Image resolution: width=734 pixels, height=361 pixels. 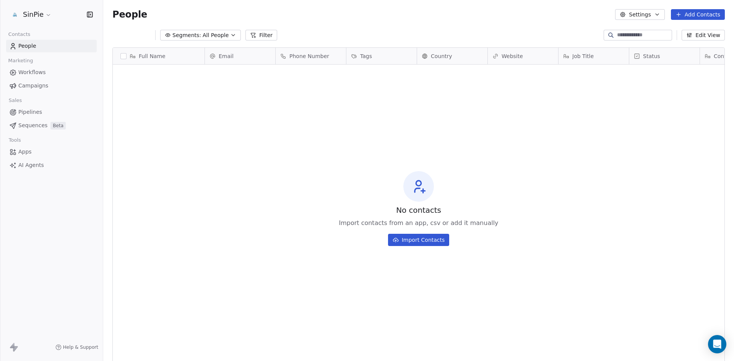 What do you see at coordinates (418, 223) in the screenshot?
I see `span: Import contacts from an app, csv or add it manually` at bounding box center [418, 223].